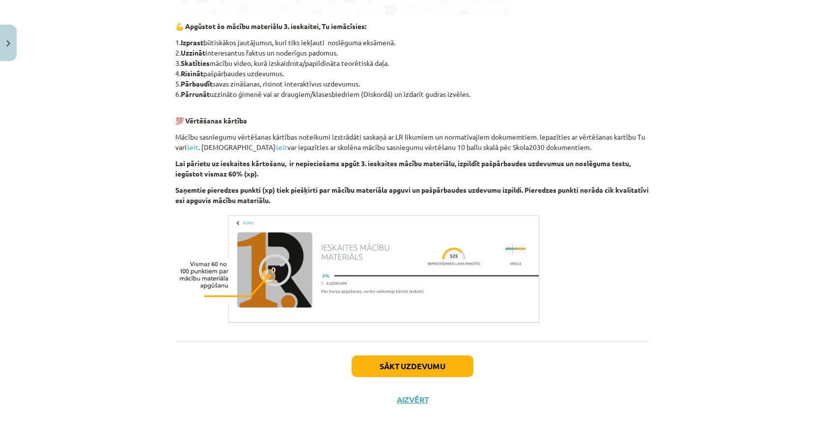  I want to click on strong: Skatīties, so click(195, 63).